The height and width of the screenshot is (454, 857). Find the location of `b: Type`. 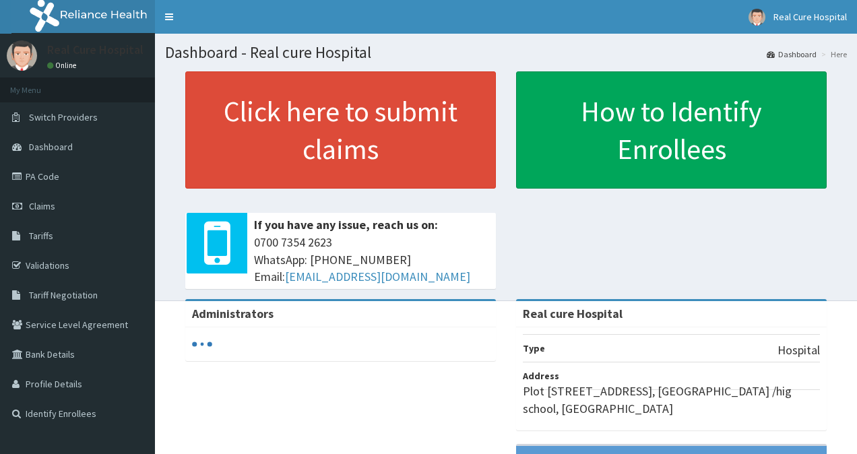

b: Type is located at coordinates (533, 348).